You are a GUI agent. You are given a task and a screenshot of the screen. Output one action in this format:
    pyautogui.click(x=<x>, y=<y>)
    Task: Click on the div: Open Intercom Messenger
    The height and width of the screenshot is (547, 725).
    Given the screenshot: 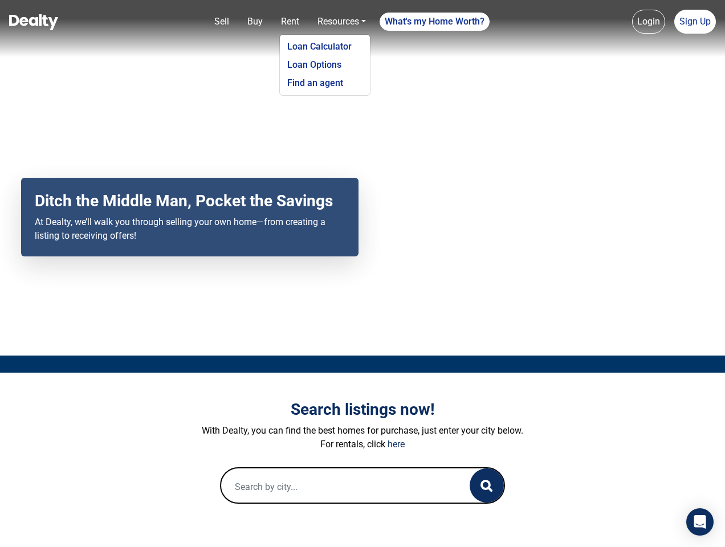 What is the action you would take?
    pyautogui.click(x=700, y=522)
    